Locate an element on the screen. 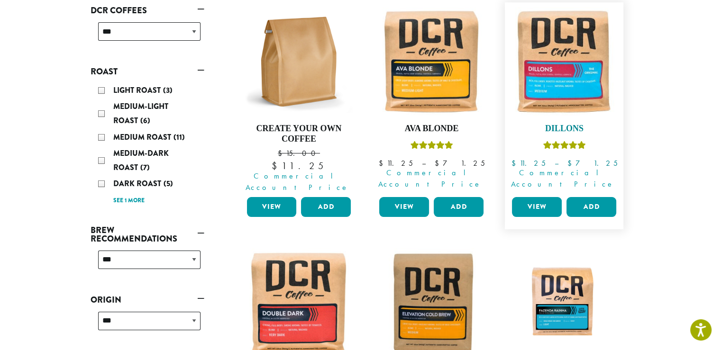 The image size is (721, 350). a: DillonsRated 5.00 out of 5 Commercial Account Price is located at coordinates (564, 100).